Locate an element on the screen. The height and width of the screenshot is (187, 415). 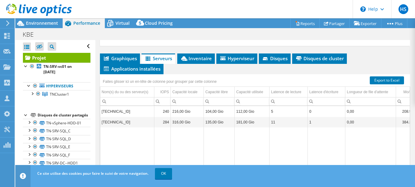
td: Mo/s Column is located at coordinates (405, 92).